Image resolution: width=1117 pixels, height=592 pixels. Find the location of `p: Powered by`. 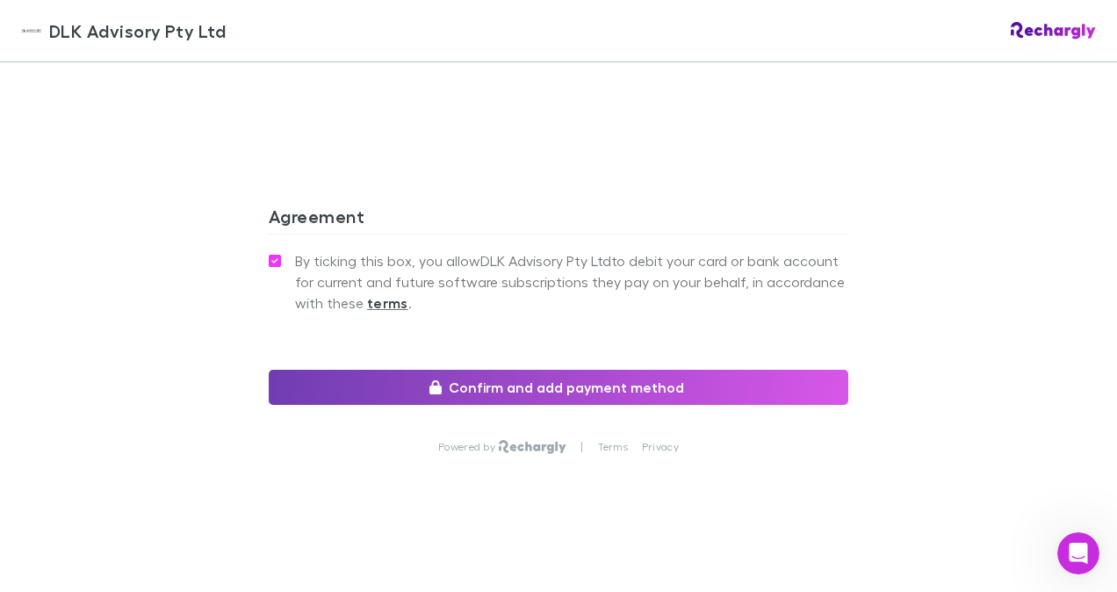

p: Powered by is located at coordinates (468, 447).